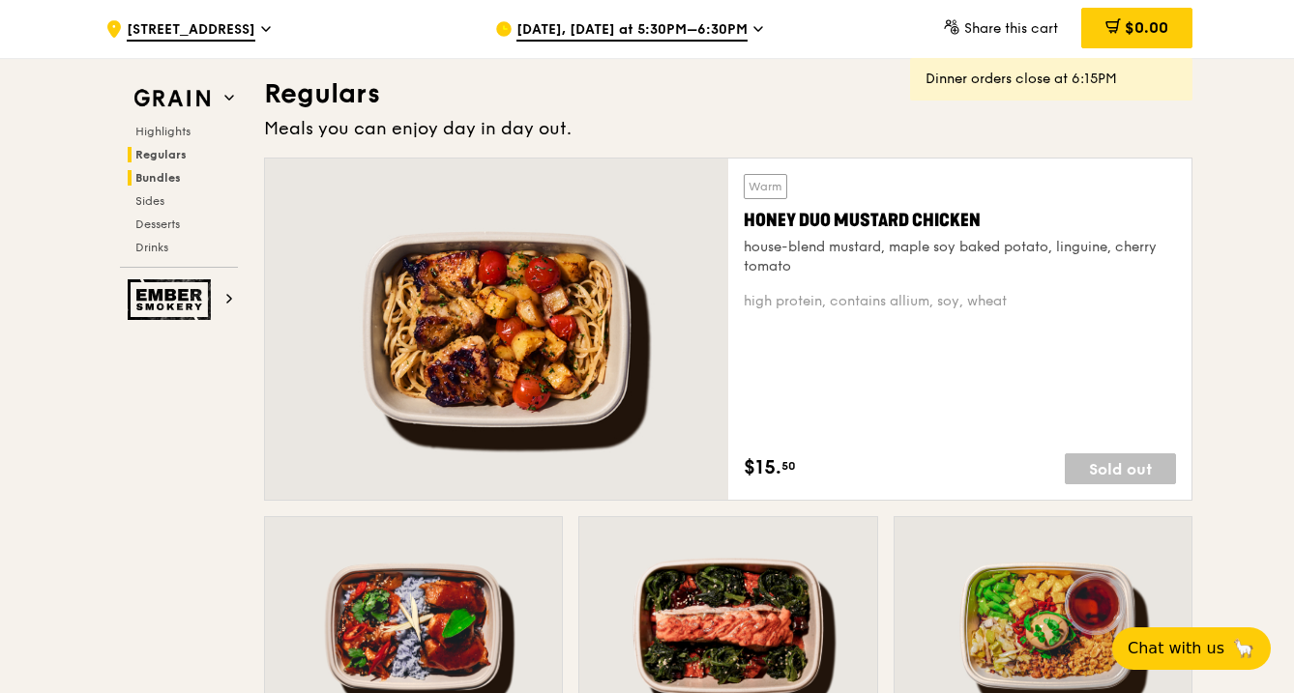 The image size is (1294, 693). I want to click on span: $15., so click(762, 468).